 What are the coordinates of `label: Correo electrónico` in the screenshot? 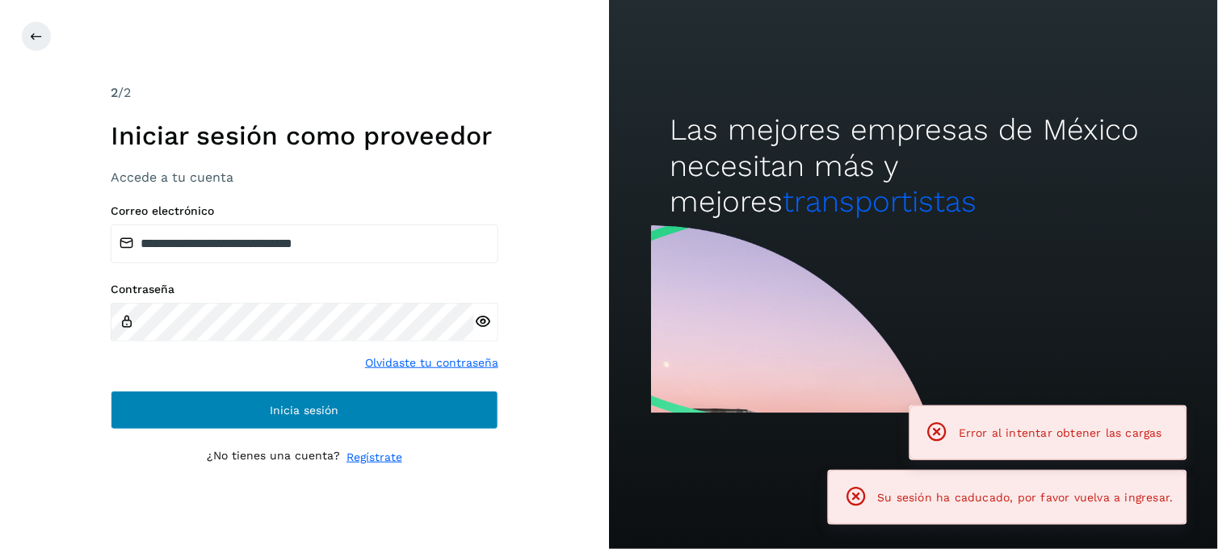 It's located at (305, 211).